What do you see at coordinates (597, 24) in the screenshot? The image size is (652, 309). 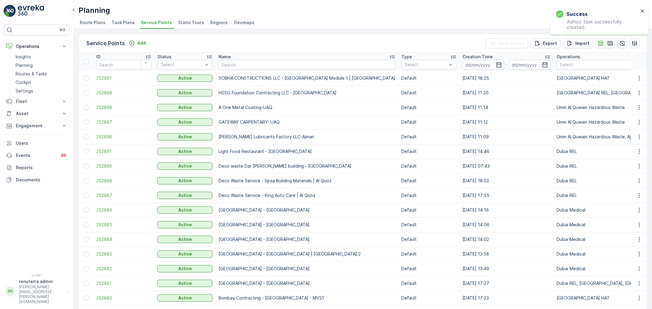 I see `p: Adhoc task successfully created.` at bounding box center [597, 24].